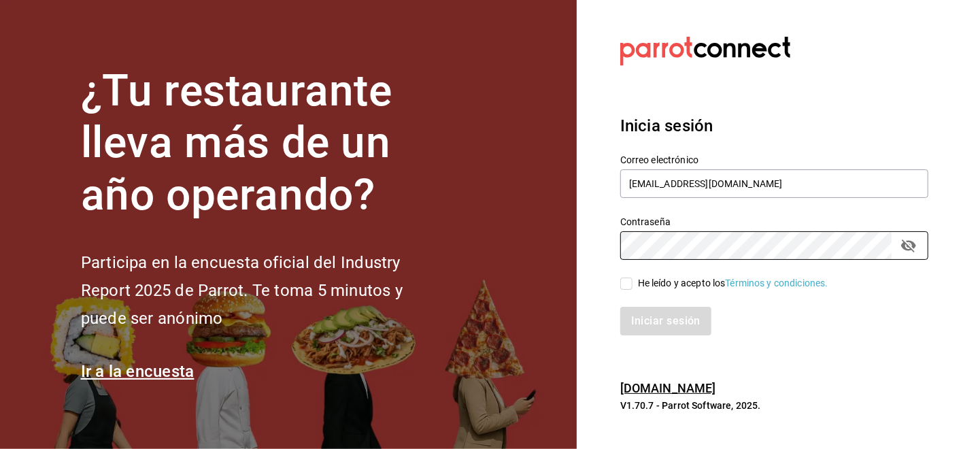 Image resolution: width=961 pixels, height=449 pixels. Describe the element at coordinates (265, 290) in the screenshot. I see `h2: Participa en la encuesta oficial del Industry Report 2025 de Parrot. Te toma 5 minutos y puede se...` at that location.